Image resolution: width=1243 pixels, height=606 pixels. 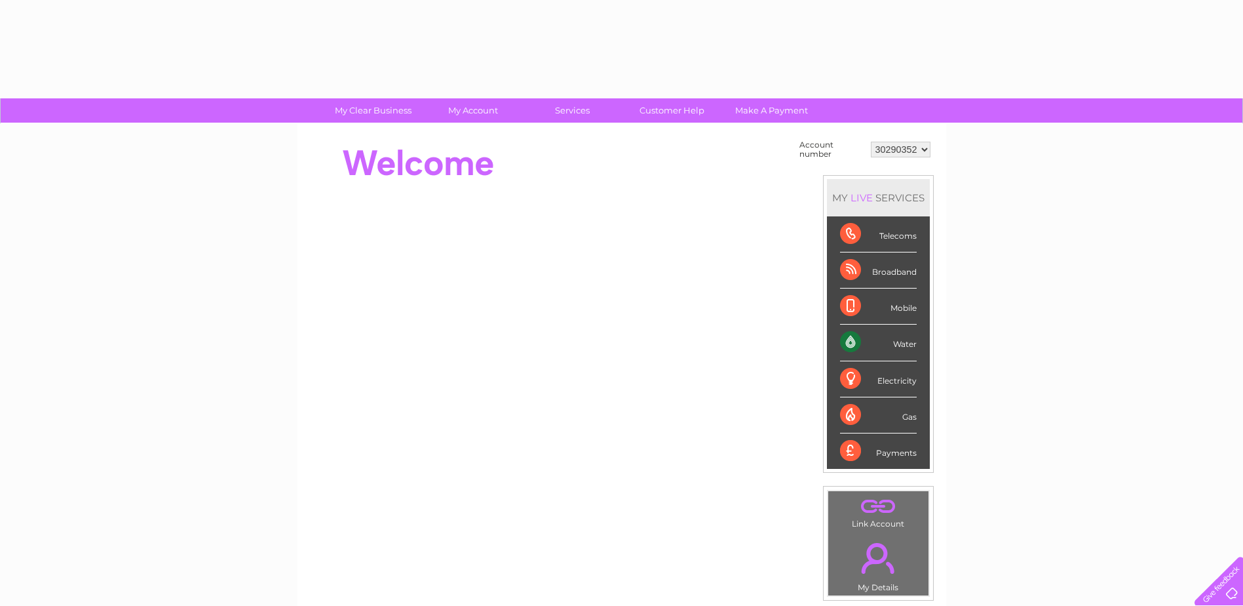 I want to click on div: Mobile, so click(x=878, y=306).